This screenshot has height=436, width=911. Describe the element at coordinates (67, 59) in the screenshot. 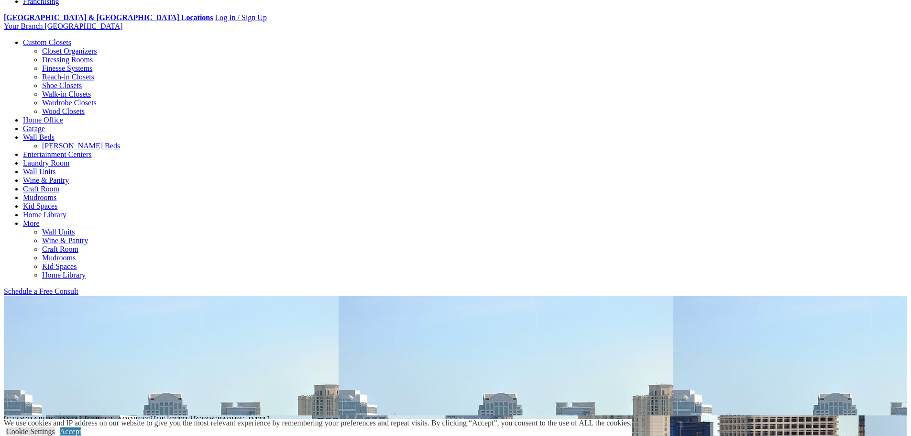

I see `a: Dressing Rooms` at that location.